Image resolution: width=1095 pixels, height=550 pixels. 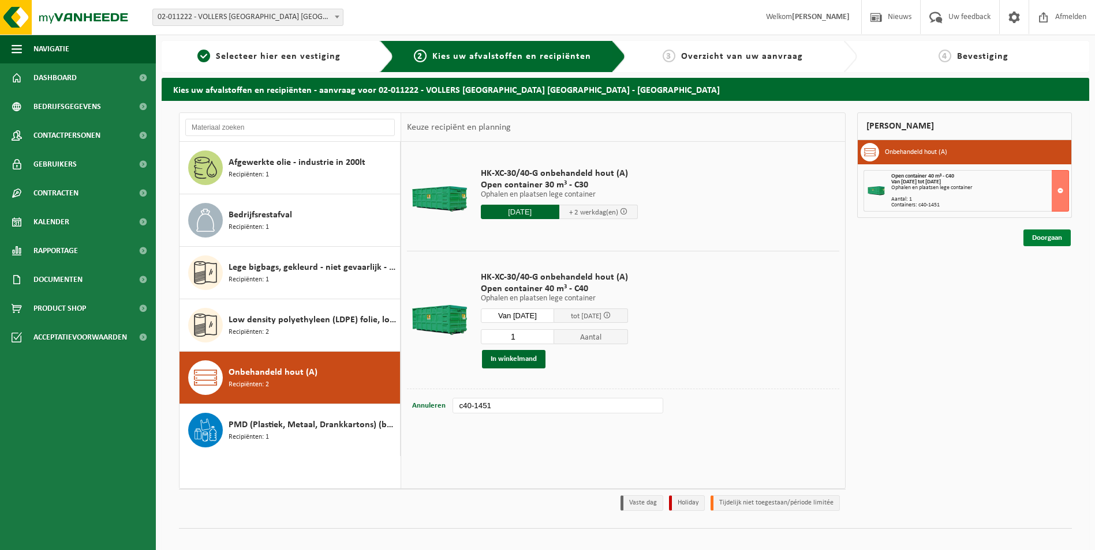 I want to click on div: Ophalen en plaatsen lege container, so click(x=979, y=188).